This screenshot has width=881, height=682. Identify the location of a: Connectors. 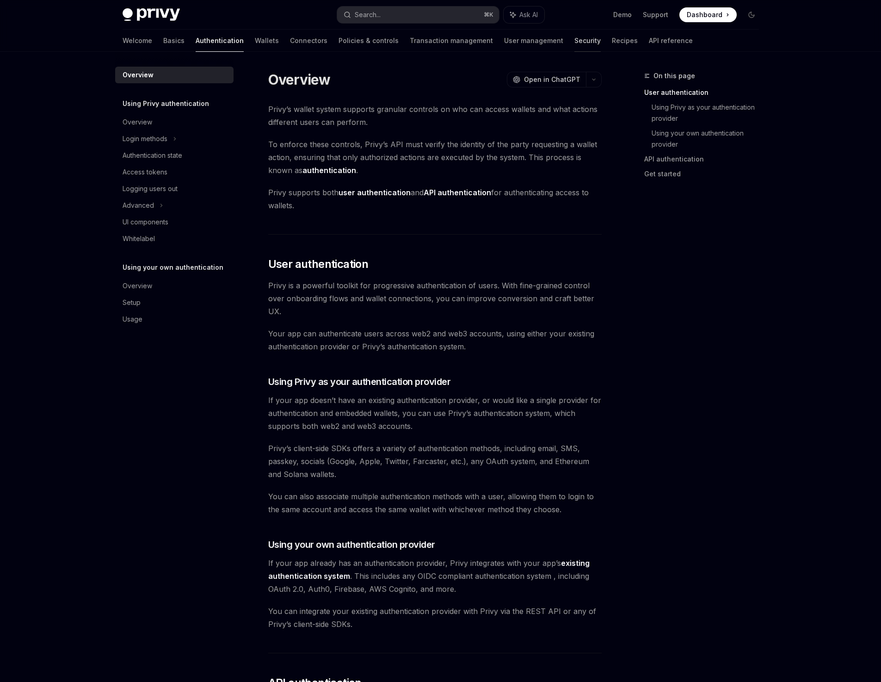
(309, 41).